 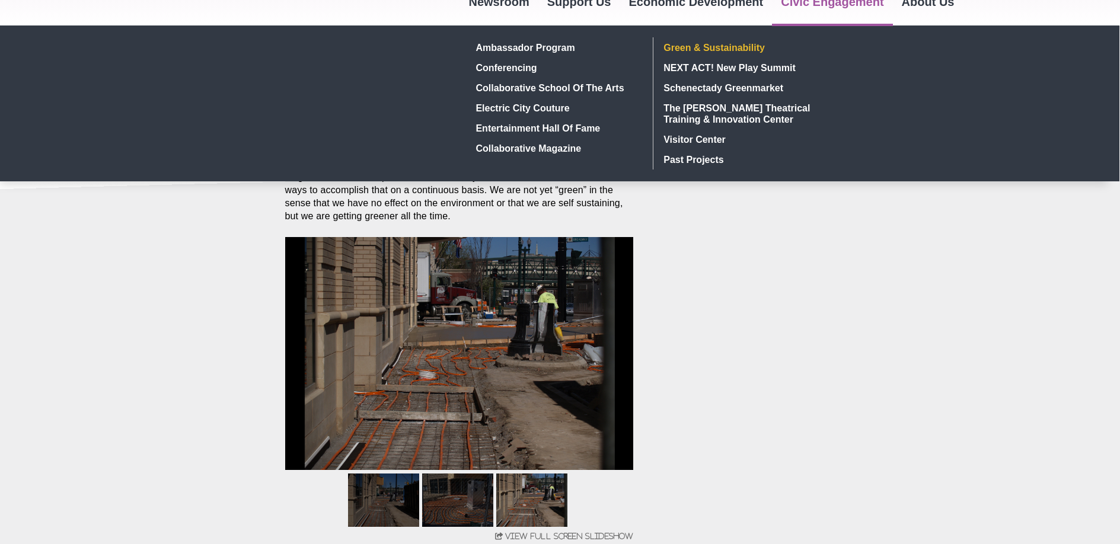 What do you see at coordinates (532, 501) in the screenshot?
I see `img: X-WEB-MARQUEE-POWER-MELT-3.jpg-nggid0235-ngg0dyn-120x90-00f0w010c011r110f110r010t010.jpg` at bounding box center [532, 501].